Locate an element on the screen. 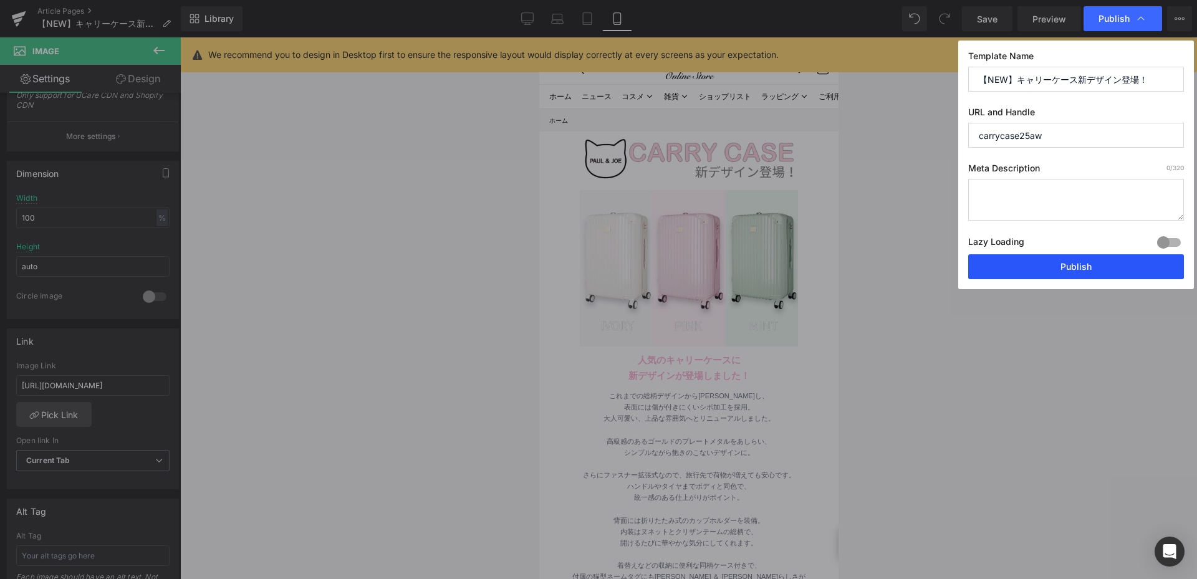  a: ニュース is located at coordinates (57, 60).